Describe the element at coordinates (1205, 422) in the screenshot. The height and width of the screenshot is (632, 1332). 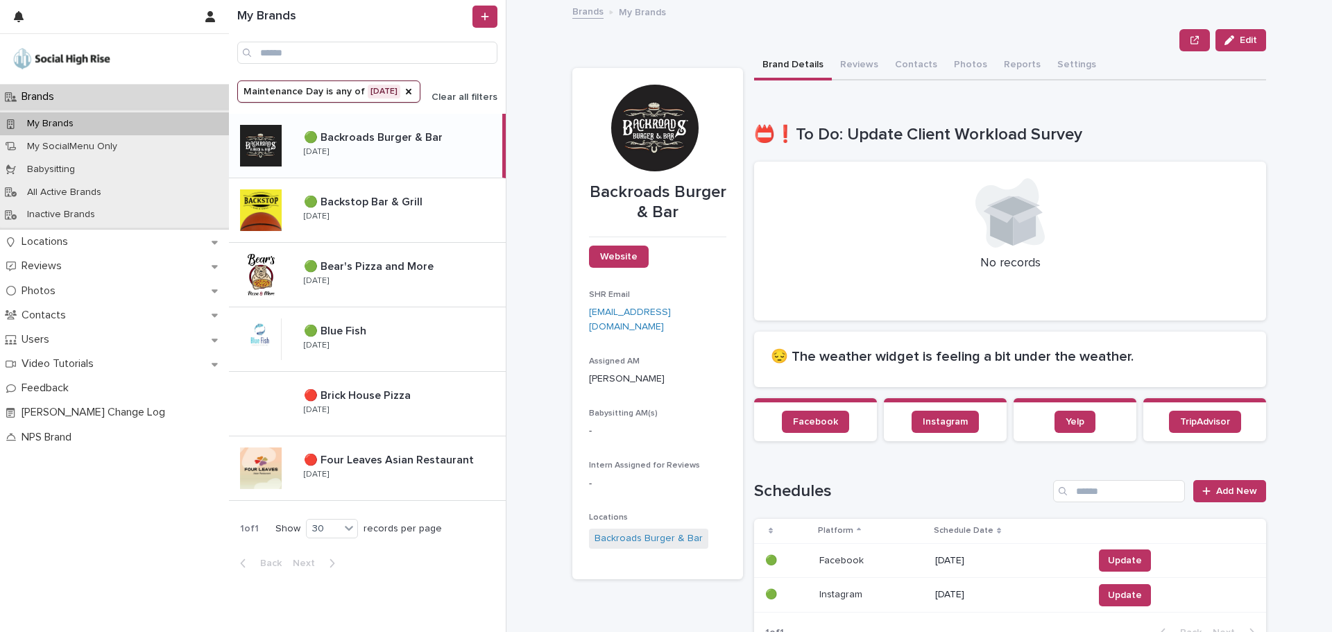
I see `a: TripAdvisor` at that location.